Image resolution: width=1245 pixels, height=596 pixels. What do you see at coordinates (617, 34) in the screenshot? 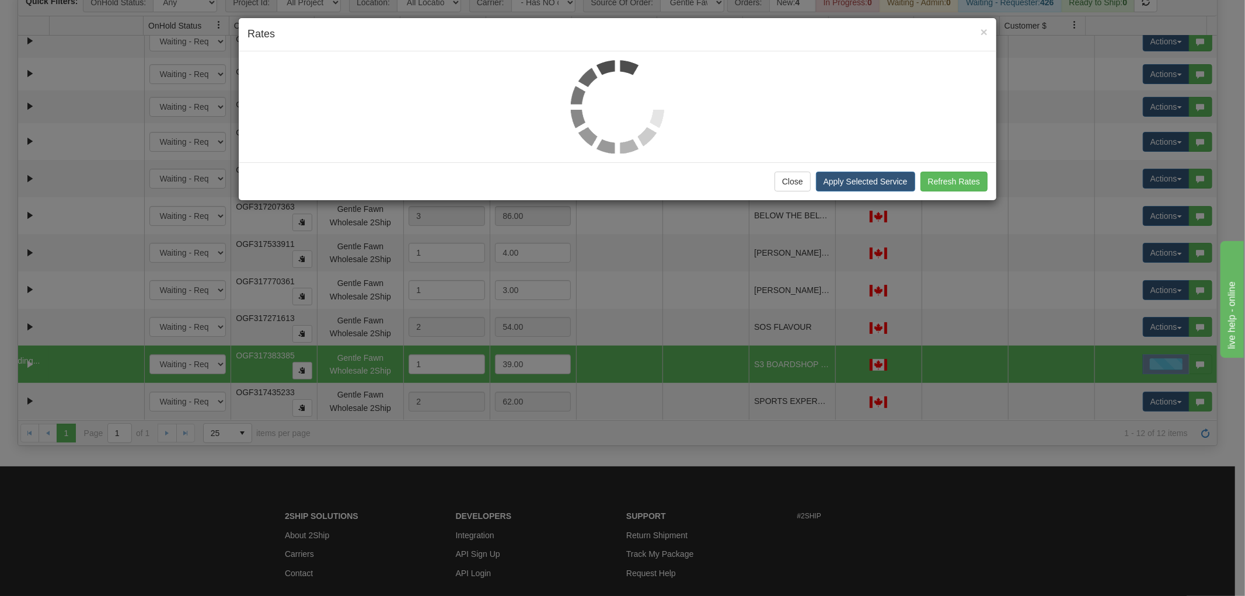
I see `h4: Rates` at bounding box center [617, 34].